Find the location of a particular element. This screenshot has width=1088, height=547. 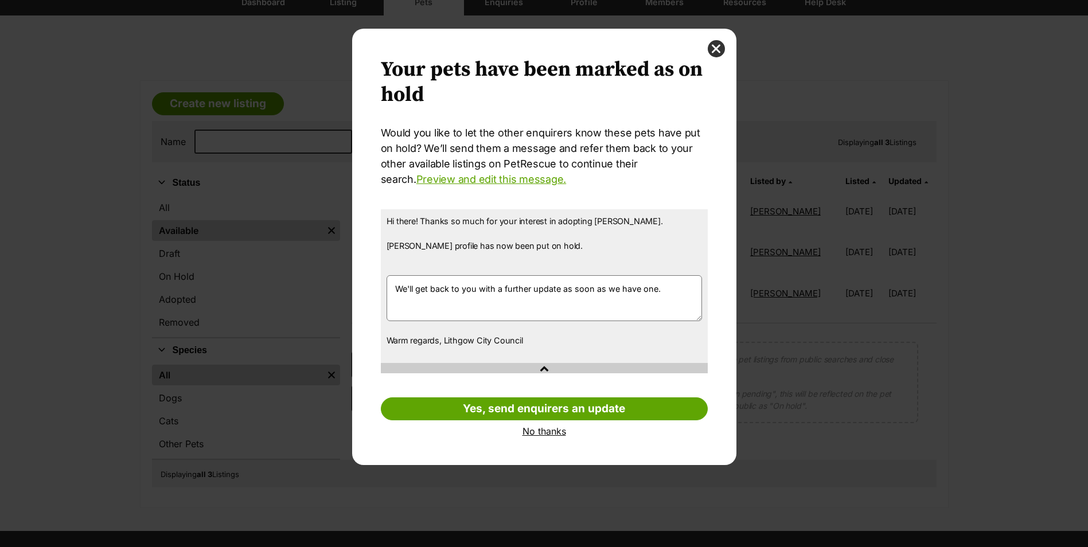

a: Yes, send enquirers an update is located at coordinates (544, 409).